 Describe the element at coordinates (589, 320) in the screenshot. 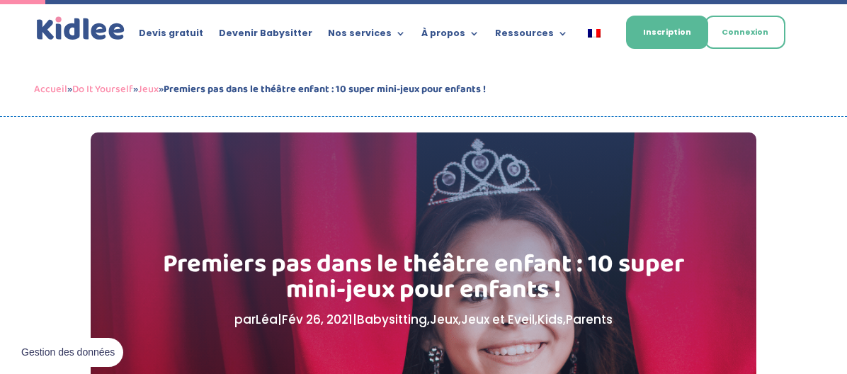

I see `a: Parents` at that location.